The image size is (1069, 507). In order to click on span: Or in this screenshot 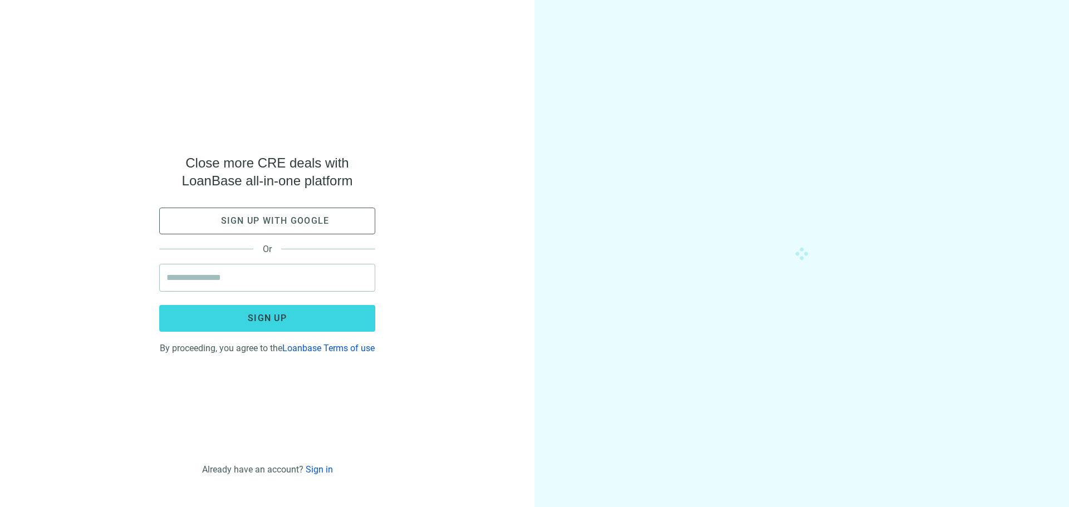, I will do `click(267, 249)`.